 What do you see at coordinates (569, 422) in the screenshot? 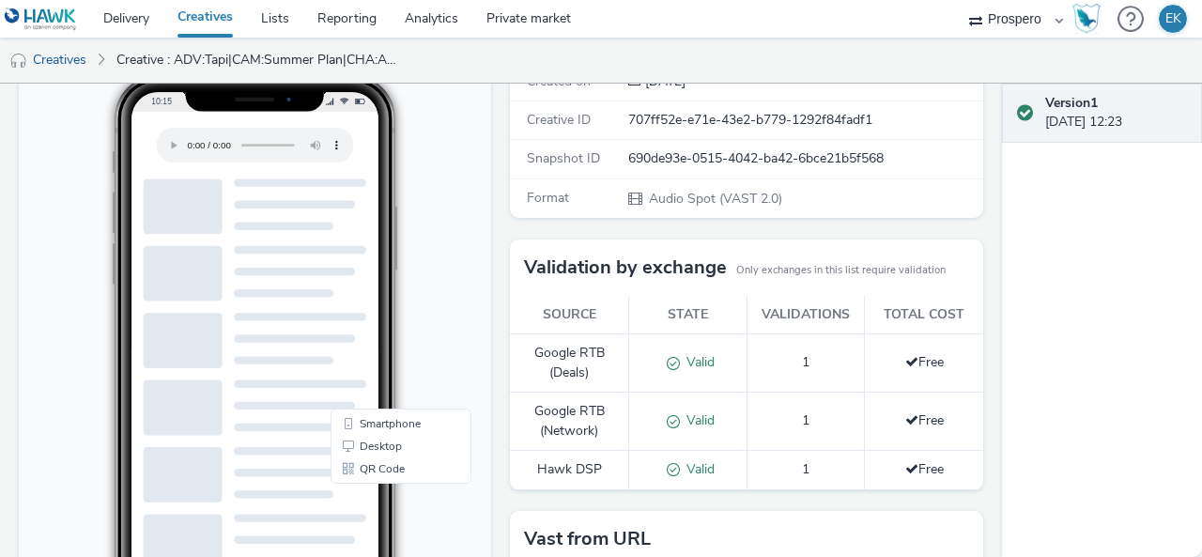
I see `td: Google RTB (Network)` at bounding box center [569, 422].